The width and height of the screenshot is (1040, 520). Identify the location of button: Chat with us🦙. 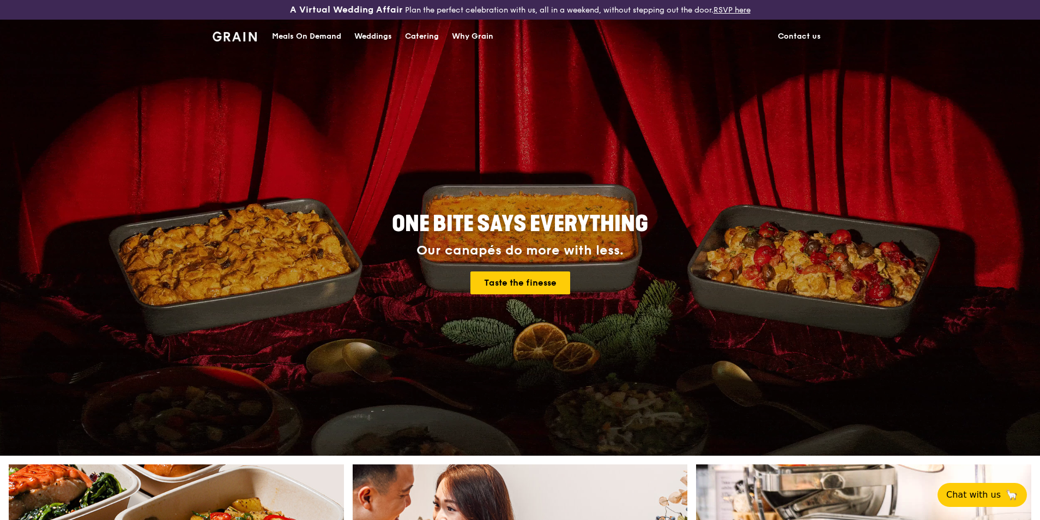
(983, 495).